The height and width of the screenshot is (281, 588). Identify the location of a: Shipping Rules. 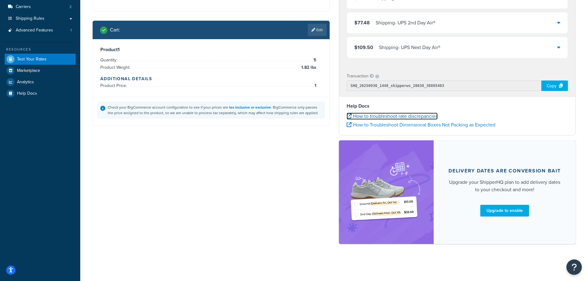
(40, 19).